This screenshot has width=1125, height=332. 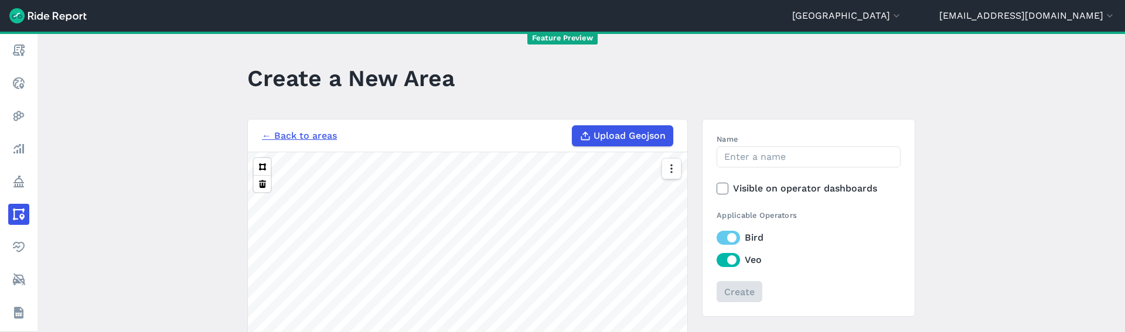 I want to click on label: Visible on operator dashboards, so click(x=808, y=189).